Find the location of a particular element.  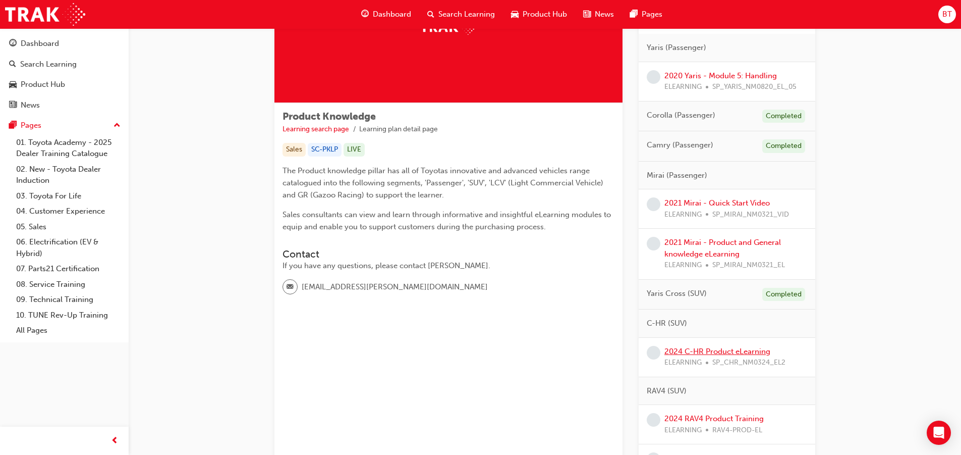

span: The Product knowledge pillar has all of Toyotas innovative and advanced vehicles range catalogued... is located at coordinates (444, 183).